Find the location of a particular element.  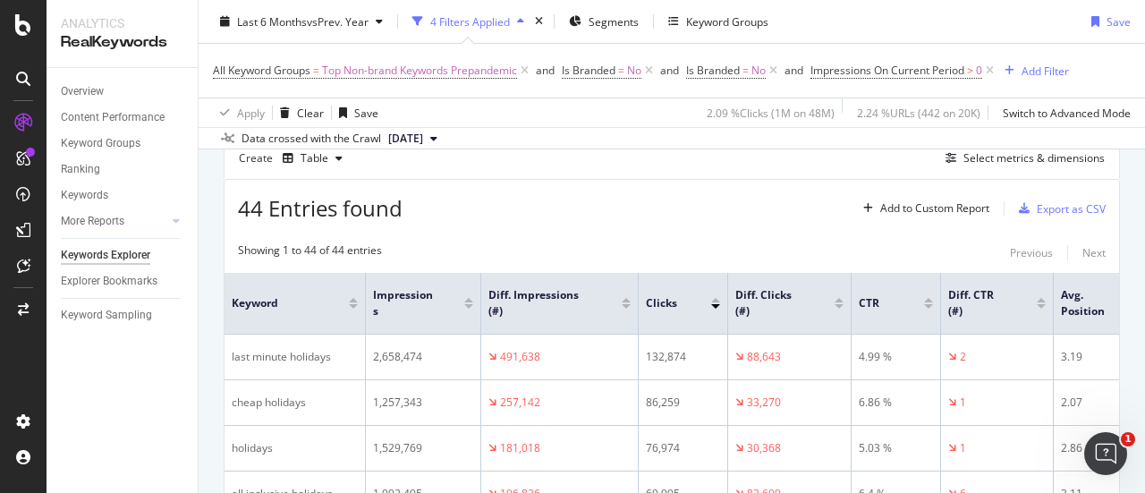

span: vs Prev. Year is located at coordinates (337, 21).